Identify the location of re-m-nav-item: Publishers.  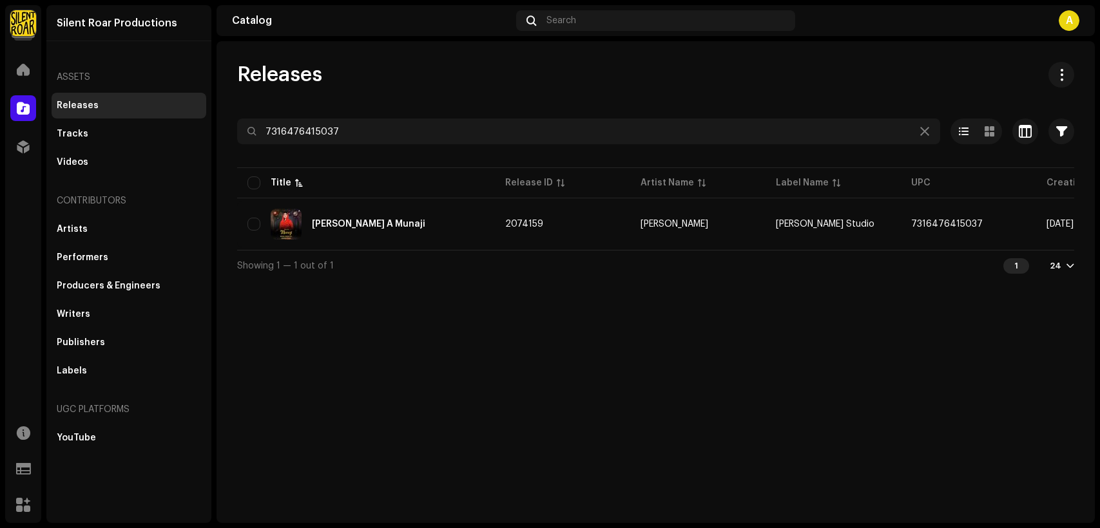
(129, 343).